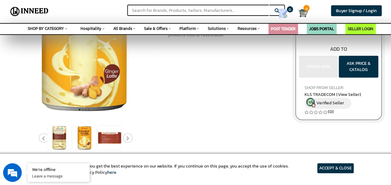 The image size is (391, 185). What do you see at coordinates (61, 132) in the screenshot?
I see `textarea: Type your message and click 'Submit'` at bounding box center [61, 132].